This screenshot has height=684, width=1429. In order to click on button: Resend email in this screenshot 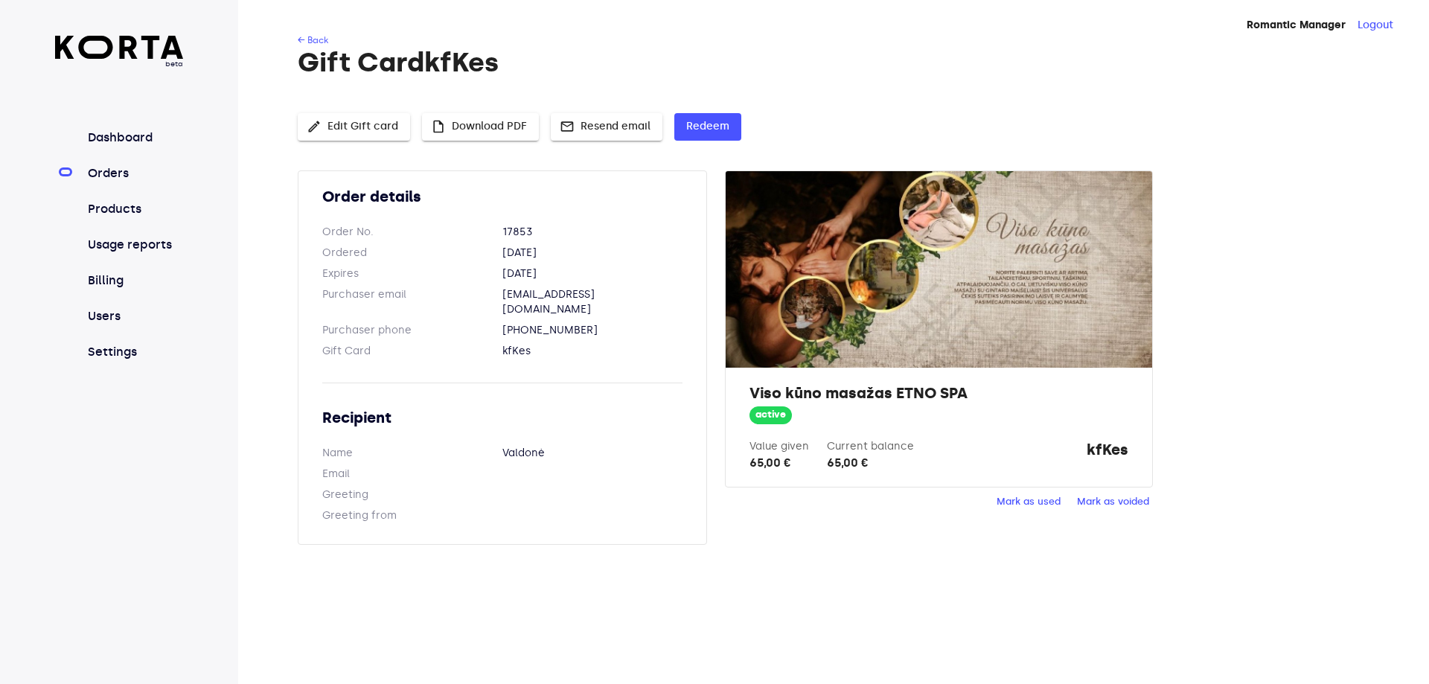, I will do `click(607, 127)`.